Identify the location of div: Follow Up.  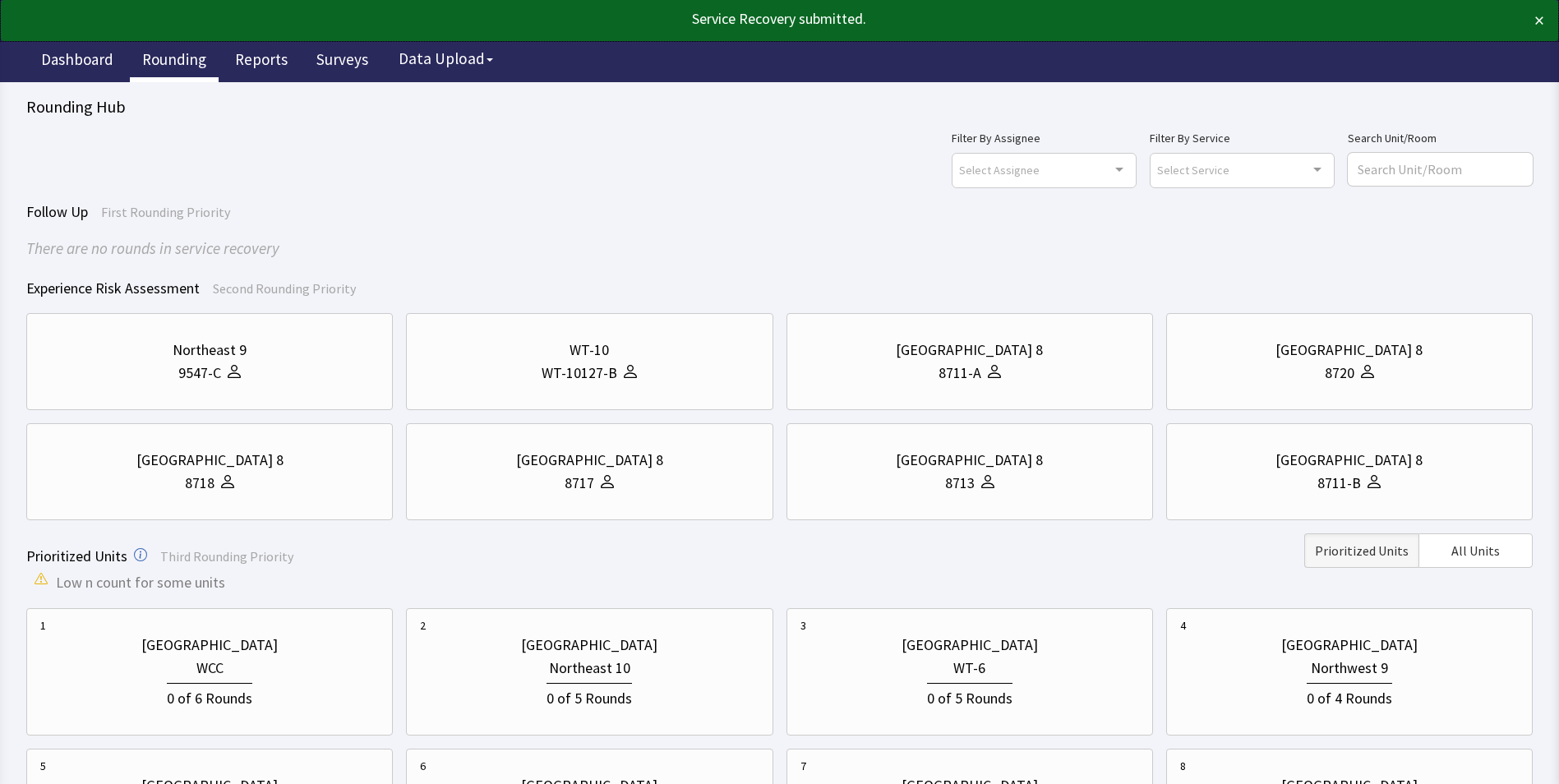
(780, 211).